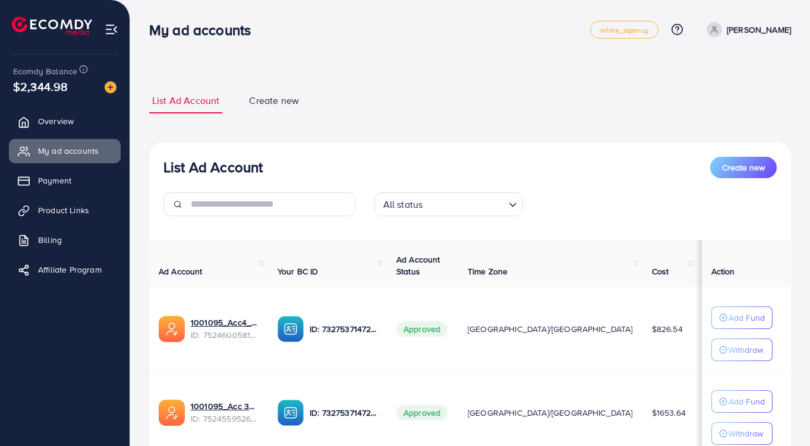  What do you see at coordinates (225, 406) in the screenshot?
I see `a: 1001095_Acc 3_1751948238983` at bounding box center [225, 406].